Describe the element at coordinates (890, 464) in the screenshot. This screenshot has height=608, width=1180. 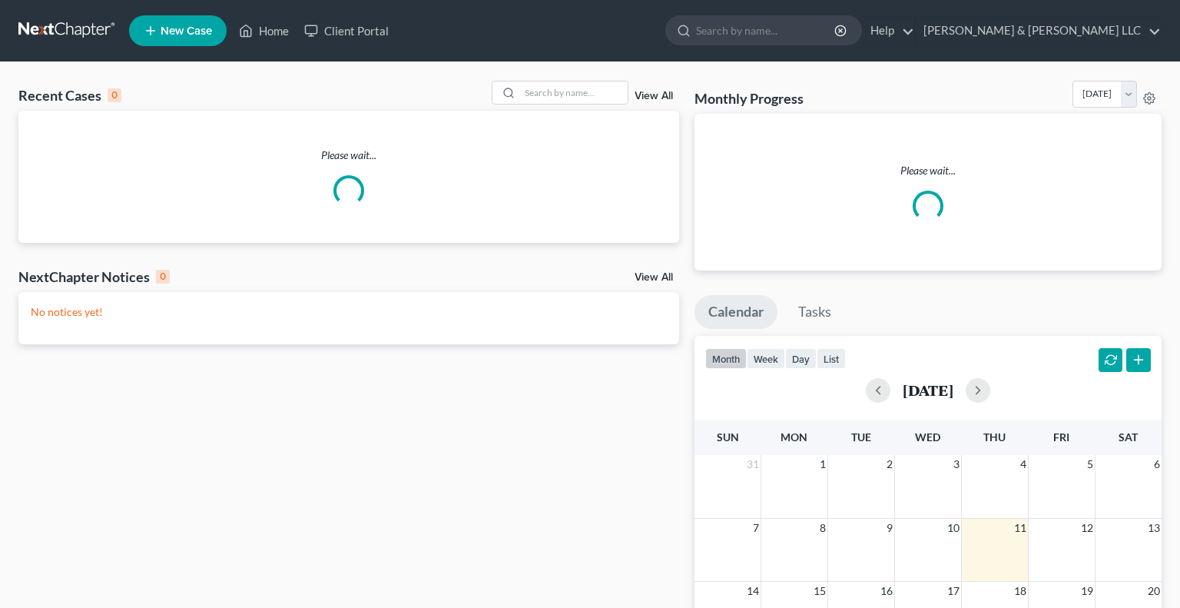
I see `span: 2` at that location.